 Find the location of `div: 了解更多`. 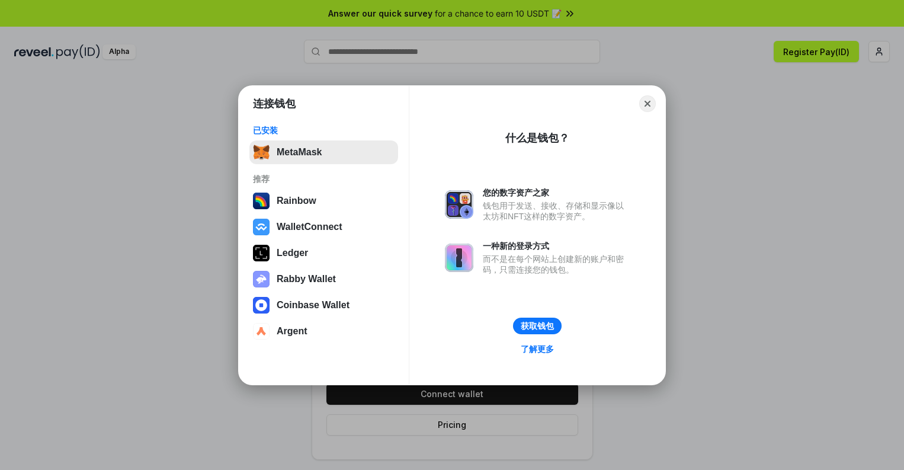

div: 了解更多 is located at coordinates (537, 349).